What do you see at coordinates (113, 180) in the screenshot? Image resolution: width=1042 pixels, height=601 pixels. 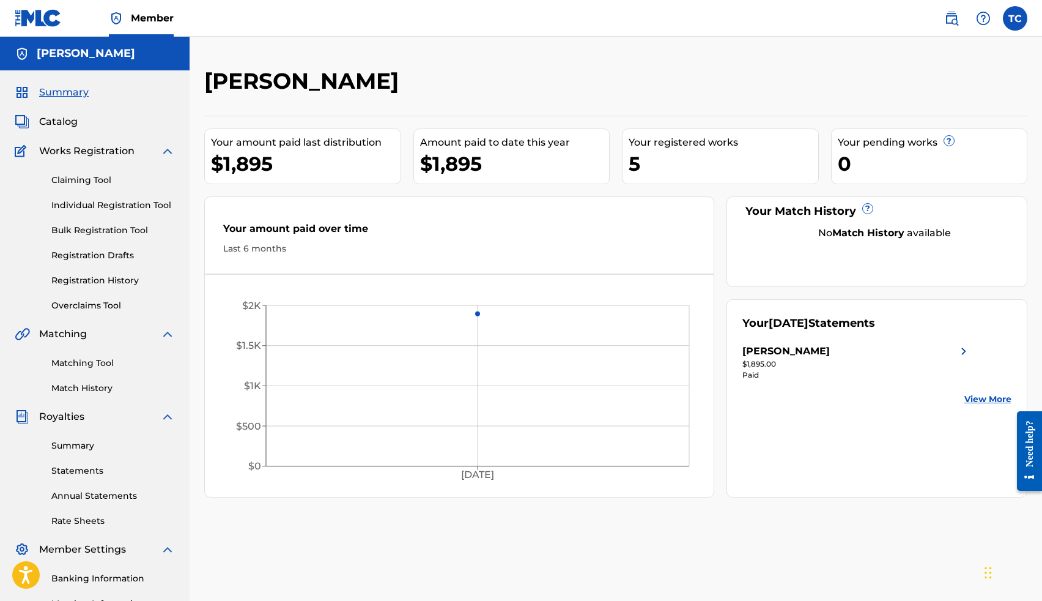 I see `a: Claiming Tool` at bounding box center [113, 180].